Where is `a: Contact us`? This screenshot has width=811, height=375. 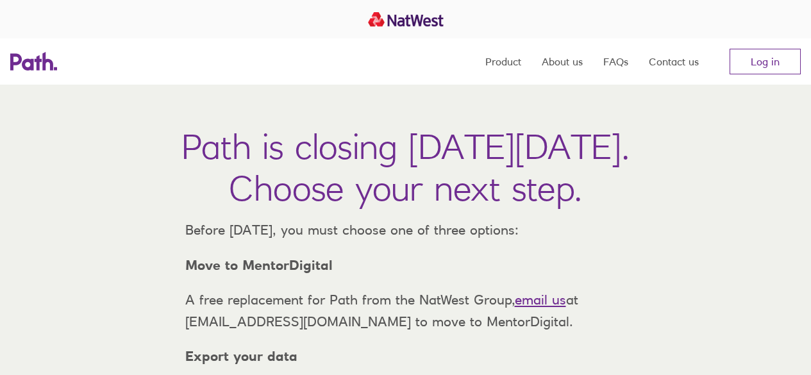 a: Contact us is located at coordinates (674, 62).